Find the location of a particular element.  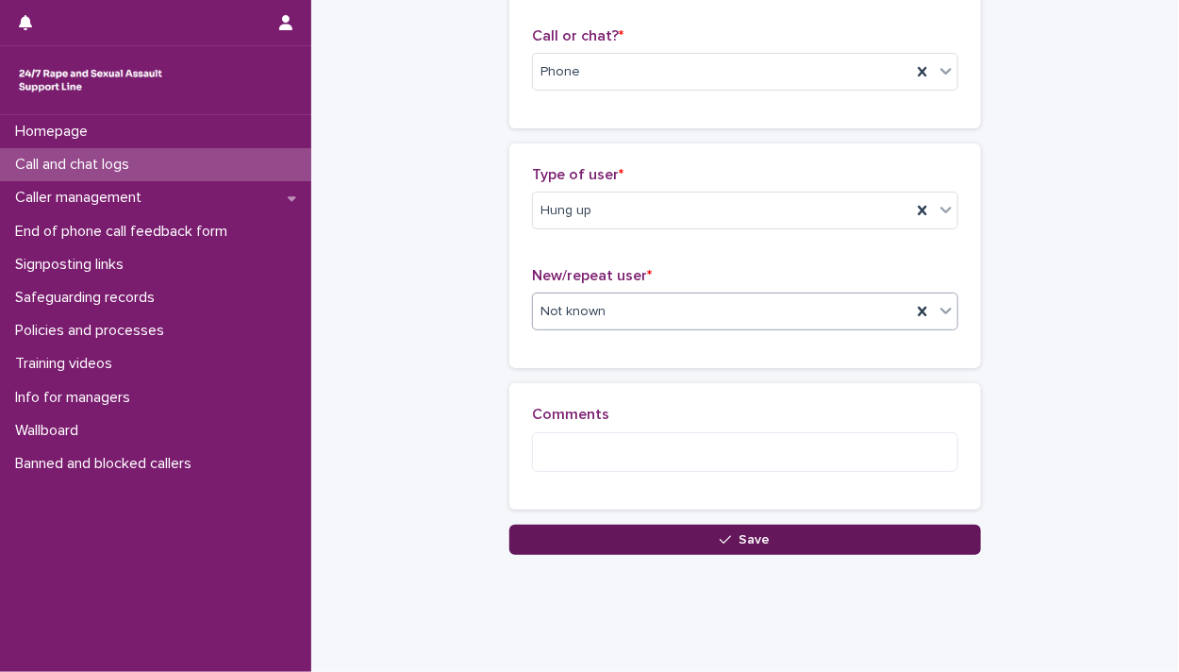

span: Comments is located at coordinates (571, 414).